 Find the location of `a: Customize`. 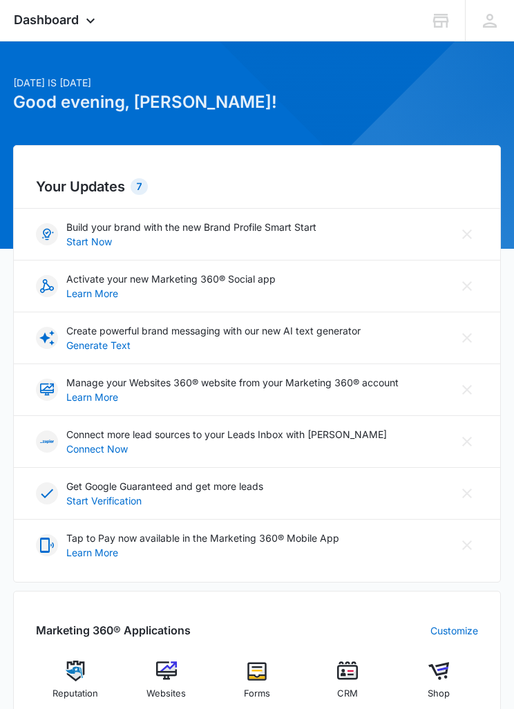

a: Customize is located at coordinates (454, 630).